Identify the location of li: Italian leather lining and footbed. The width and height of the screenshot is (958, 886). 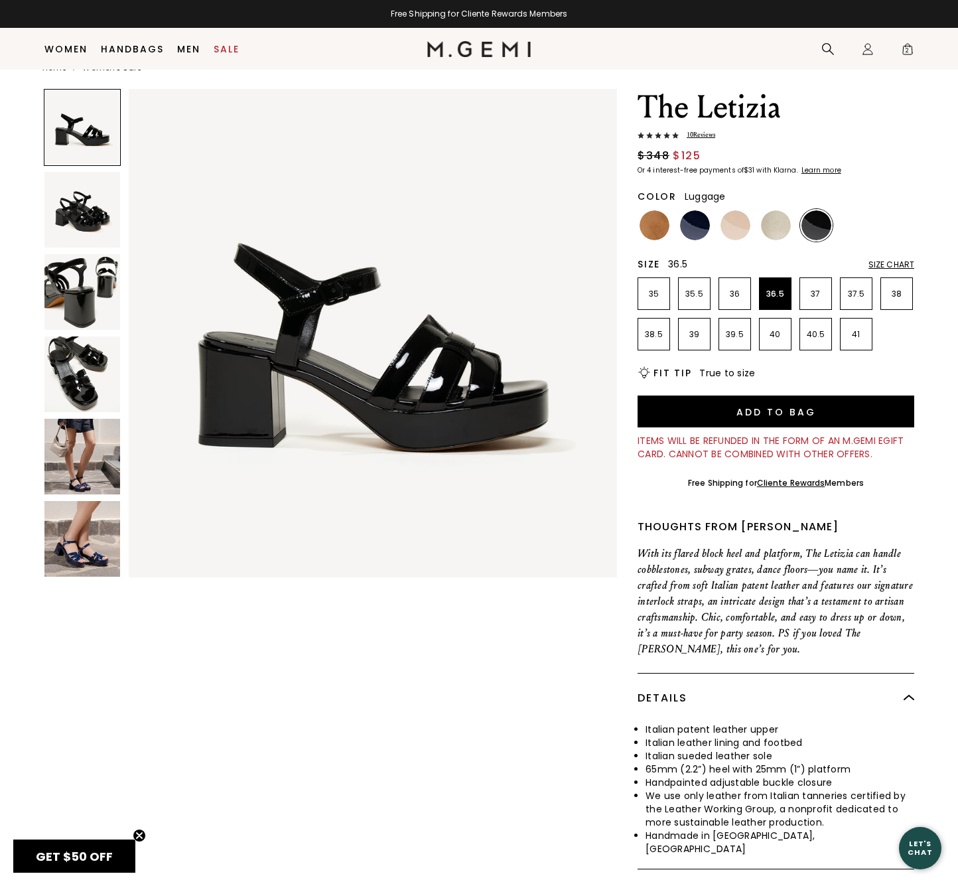
(780, 743).